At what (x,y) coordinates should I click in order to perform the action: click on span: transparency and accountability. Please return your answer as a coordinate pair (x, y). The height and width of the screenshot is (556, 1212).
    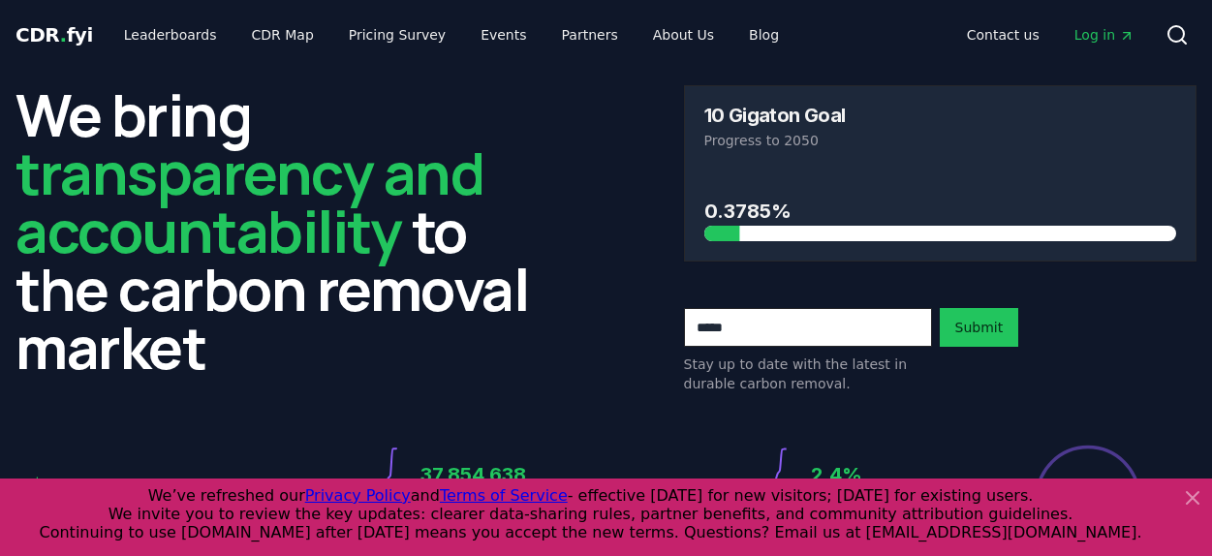
    Looking at the image, I should click on (249, 202).